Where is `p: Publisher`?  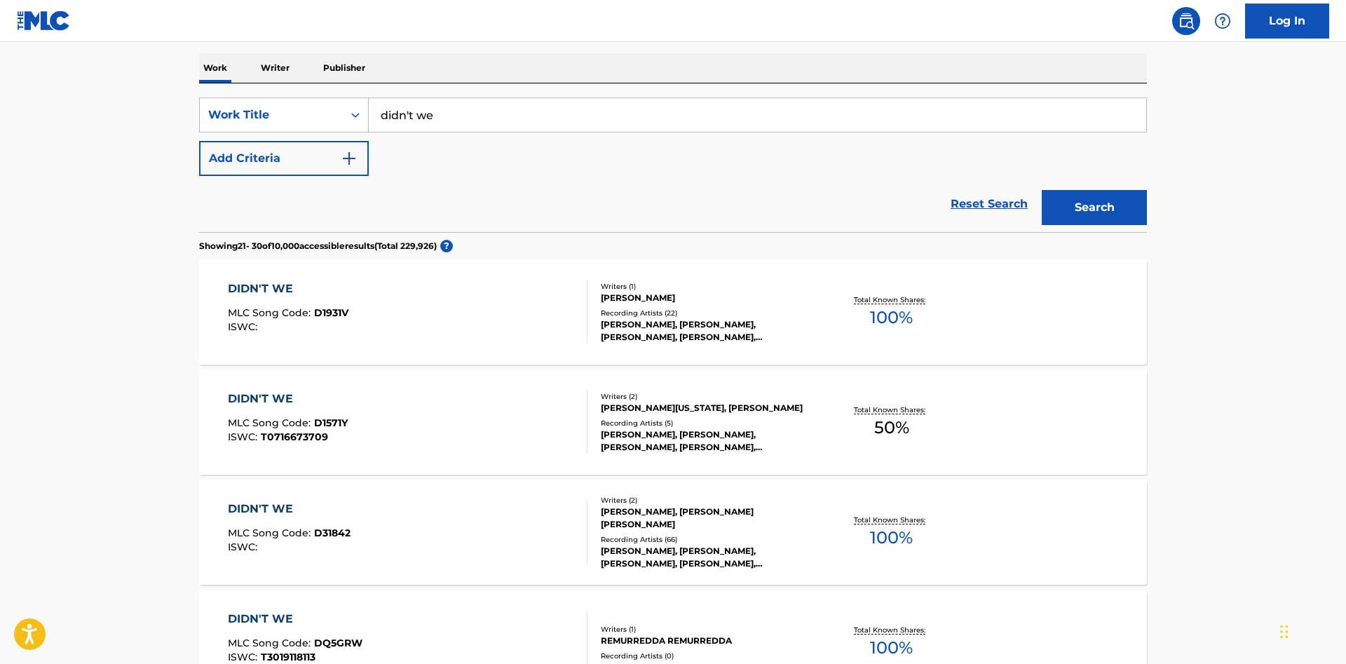 p: Publisher is located at coordinates (344, 68).